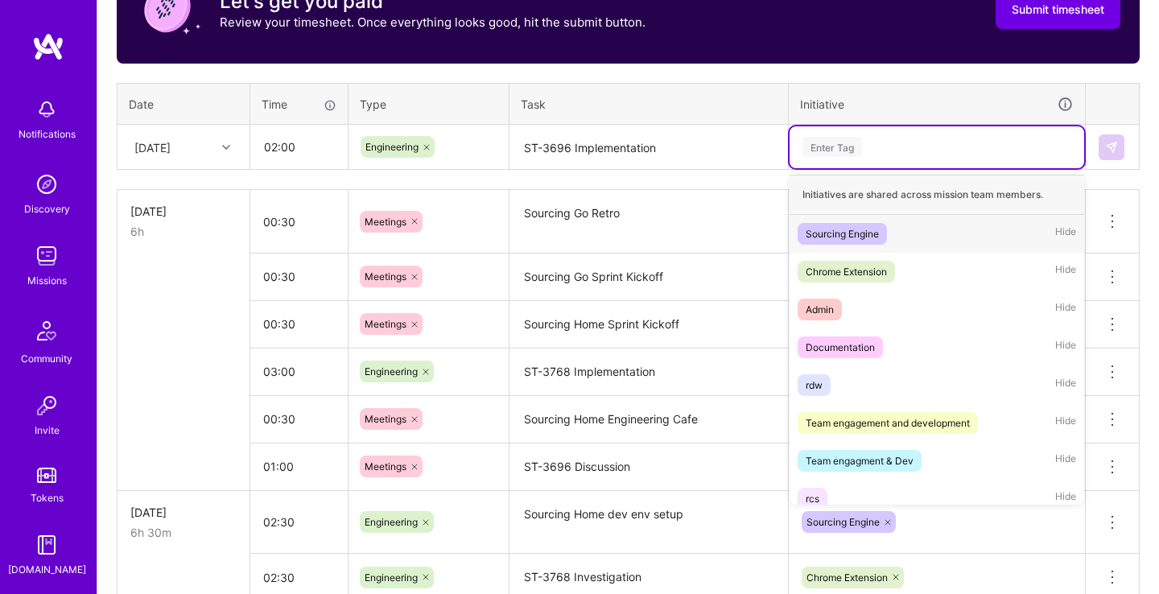 This screenshot has width=1159, height=594. What do you see at coordinates (649, 221) in the screenshot?
I see `textarea: Sourcing Go Retro` at bounding box center [649, 221].